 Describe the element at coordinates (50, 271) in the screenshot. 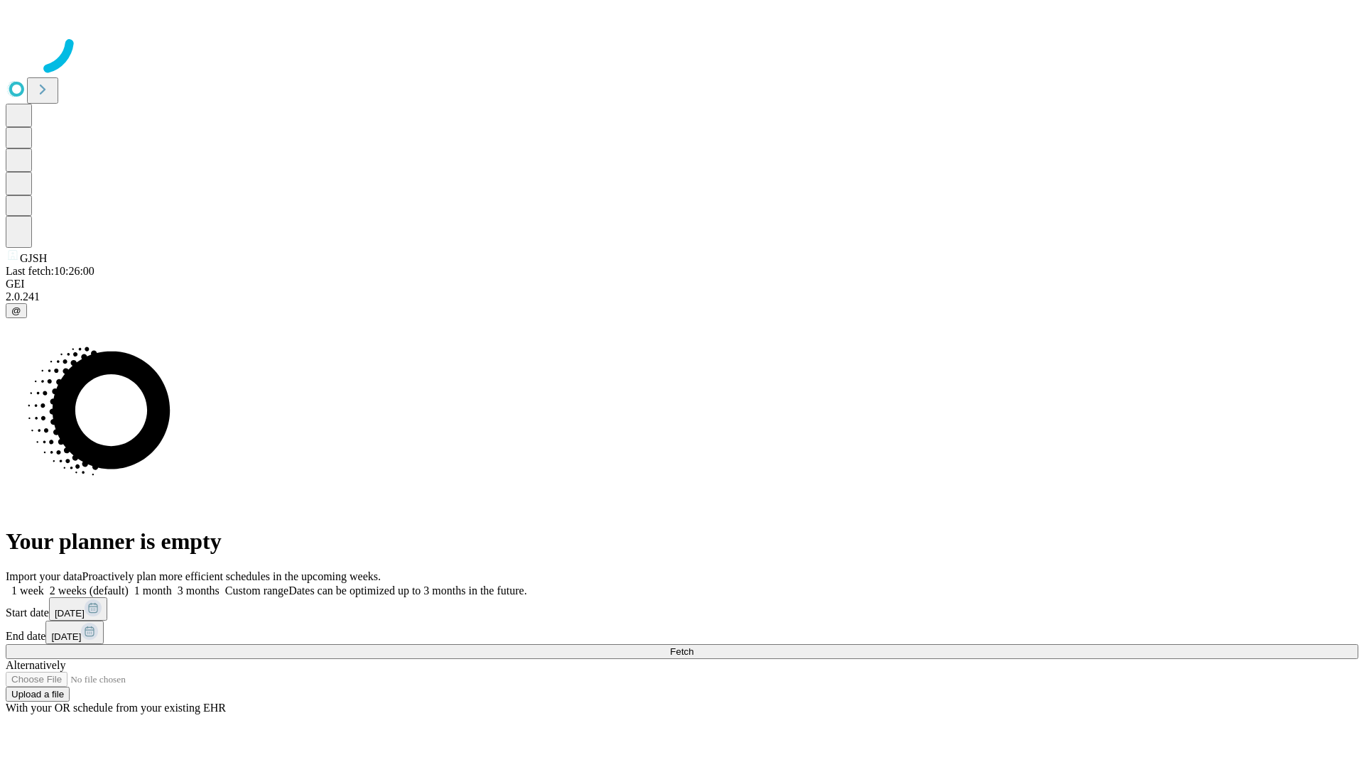

I see `span: Last fetch: 10:26:00` at that location.